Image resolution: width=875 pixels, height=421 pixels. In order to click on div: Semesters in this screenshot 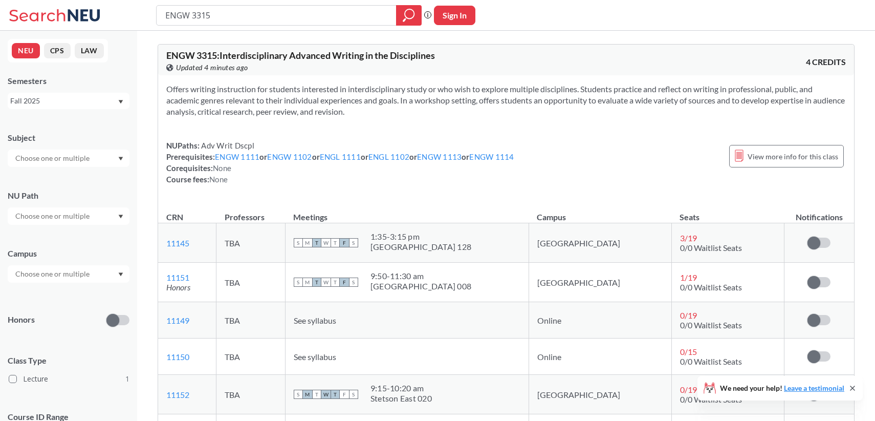, I will do `click(69, 81)`.